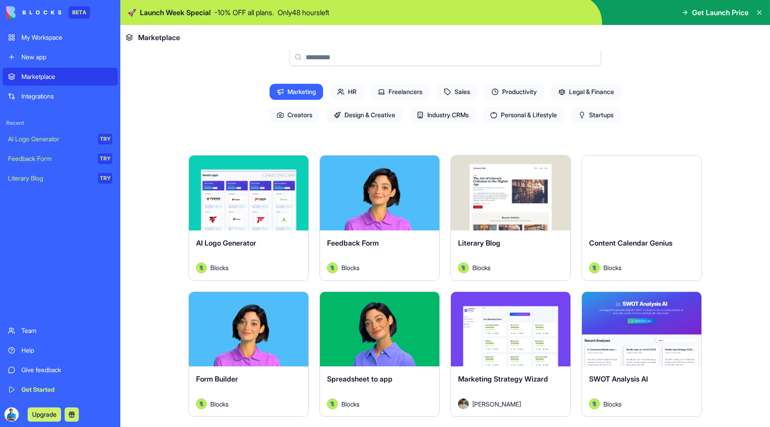 This screenshot has height=427, width=770. I want to click on p: - 10 % OFF all plans., so click(244, 12).